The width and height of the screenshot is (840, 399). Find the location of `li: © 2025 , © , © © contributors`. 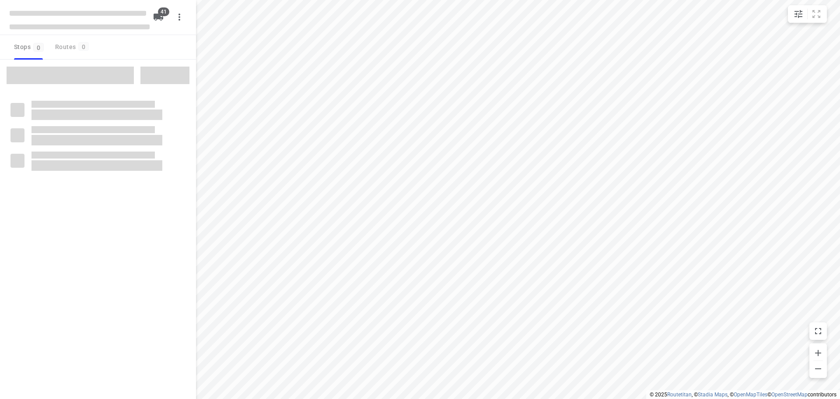

li: © 2025 , © , © © contributors is located at coordinates (743, 394).